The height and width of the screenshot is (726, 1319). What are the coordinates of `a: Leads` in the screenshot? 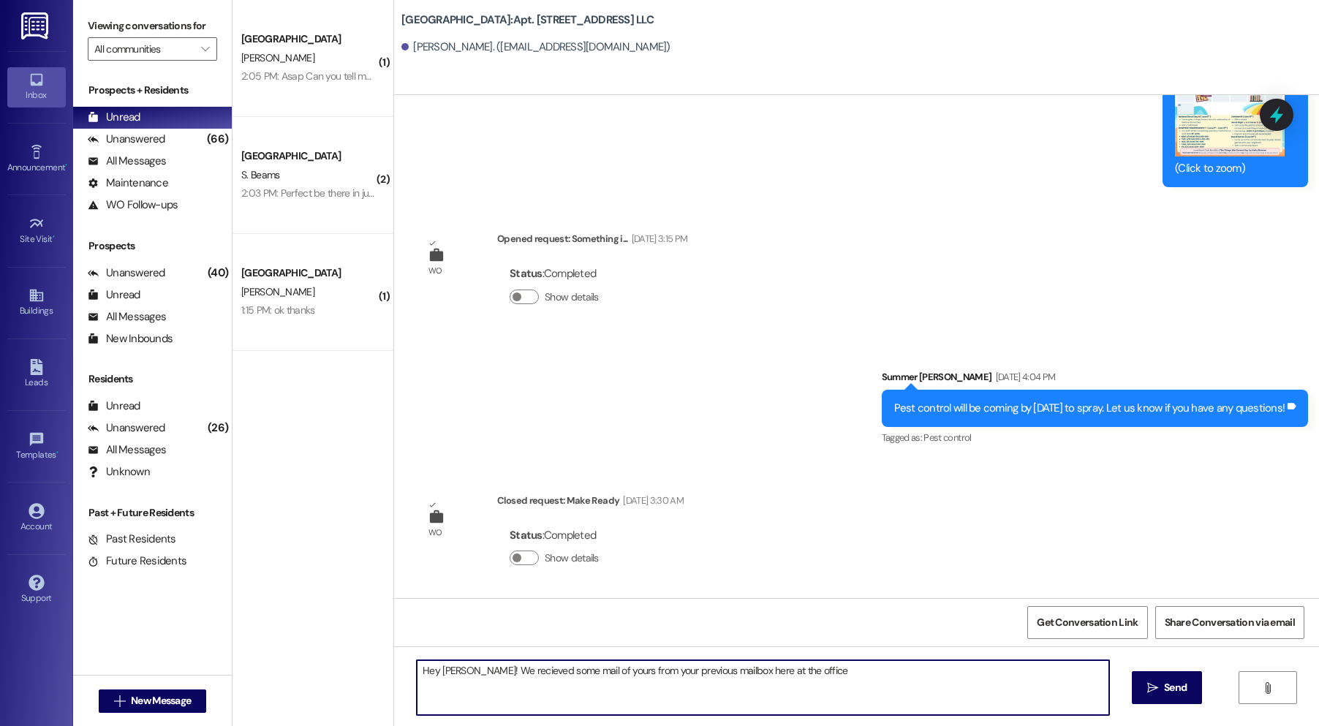 It's located at (37, 374).